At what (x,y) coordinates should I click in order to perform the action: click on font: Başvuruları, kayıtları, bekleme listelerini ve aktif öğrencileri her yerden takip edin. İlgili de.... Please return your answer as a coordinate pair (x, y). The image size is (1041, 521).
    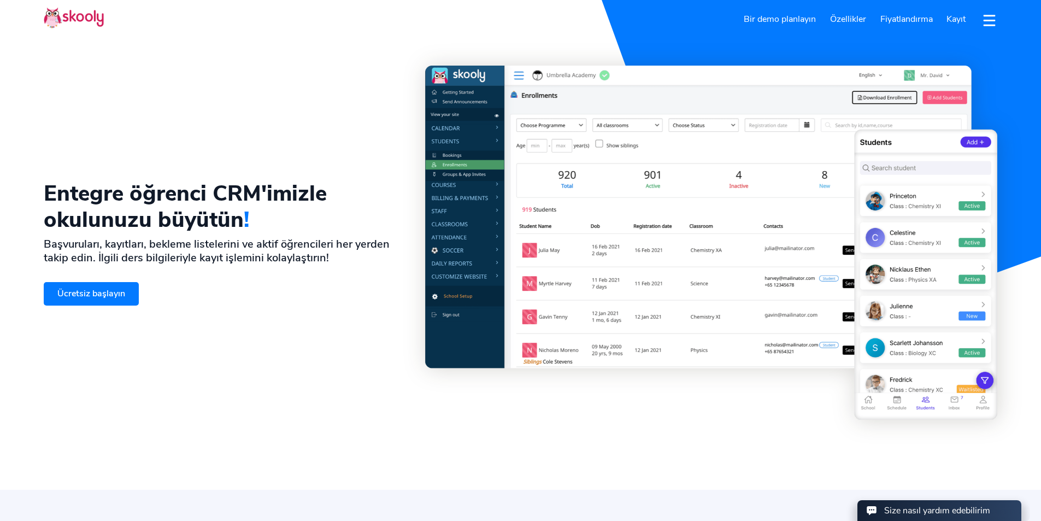
    Looking at the image, I should click on (216, 251).